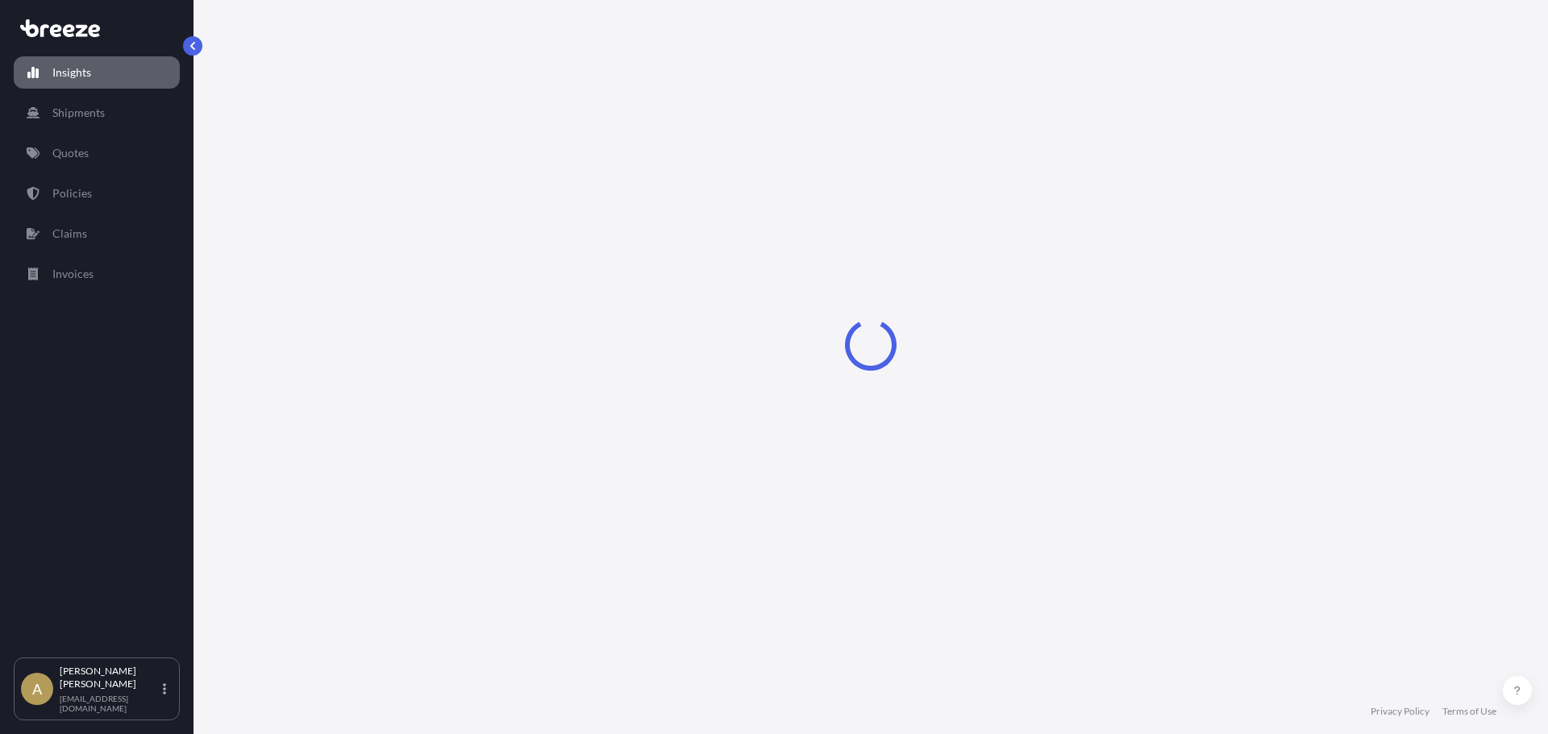 The height and width of the screenshot is (734, 1548). I want to click on a: Terms of Use, so click(1469, 712).